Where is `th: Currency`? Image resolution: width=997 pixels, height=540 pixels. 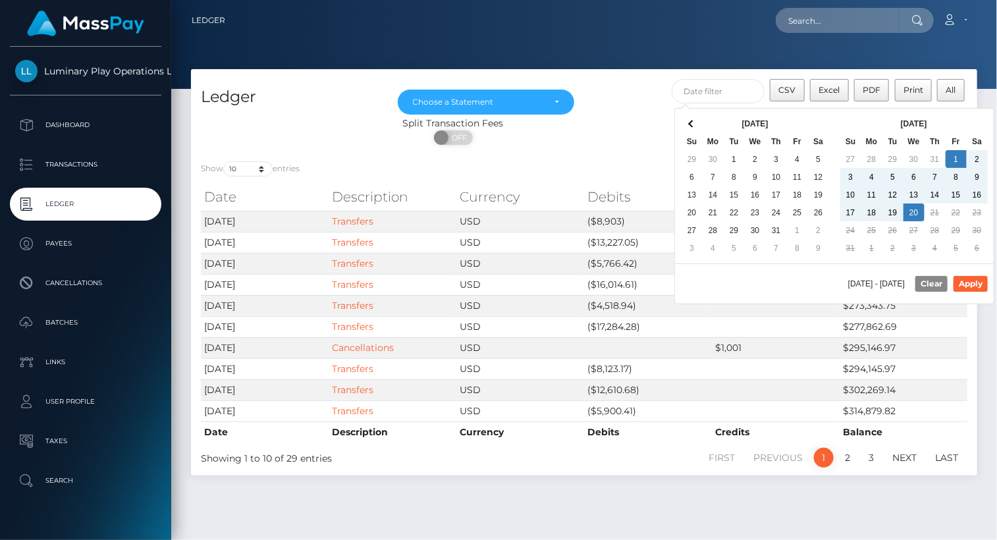
th: Currency is located at coordinates (520, 197).